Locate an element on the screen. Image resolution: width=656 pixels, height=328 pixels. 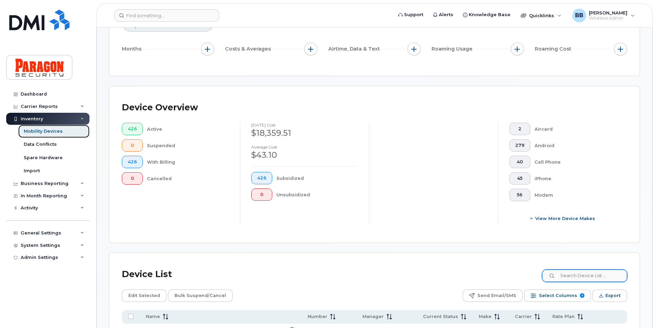
span: Roaming Cost is located at coordinates (554, 49).